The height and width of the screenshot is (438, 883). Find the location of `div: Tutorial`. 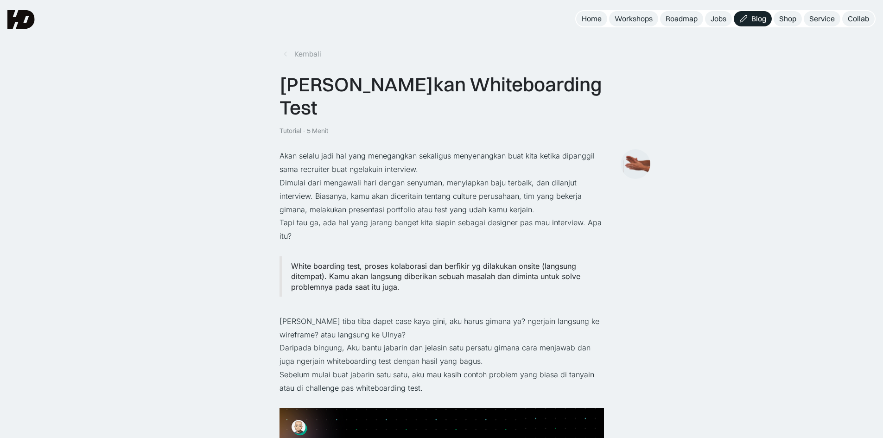

div: Tutorial is located at coordinates (290, 131).